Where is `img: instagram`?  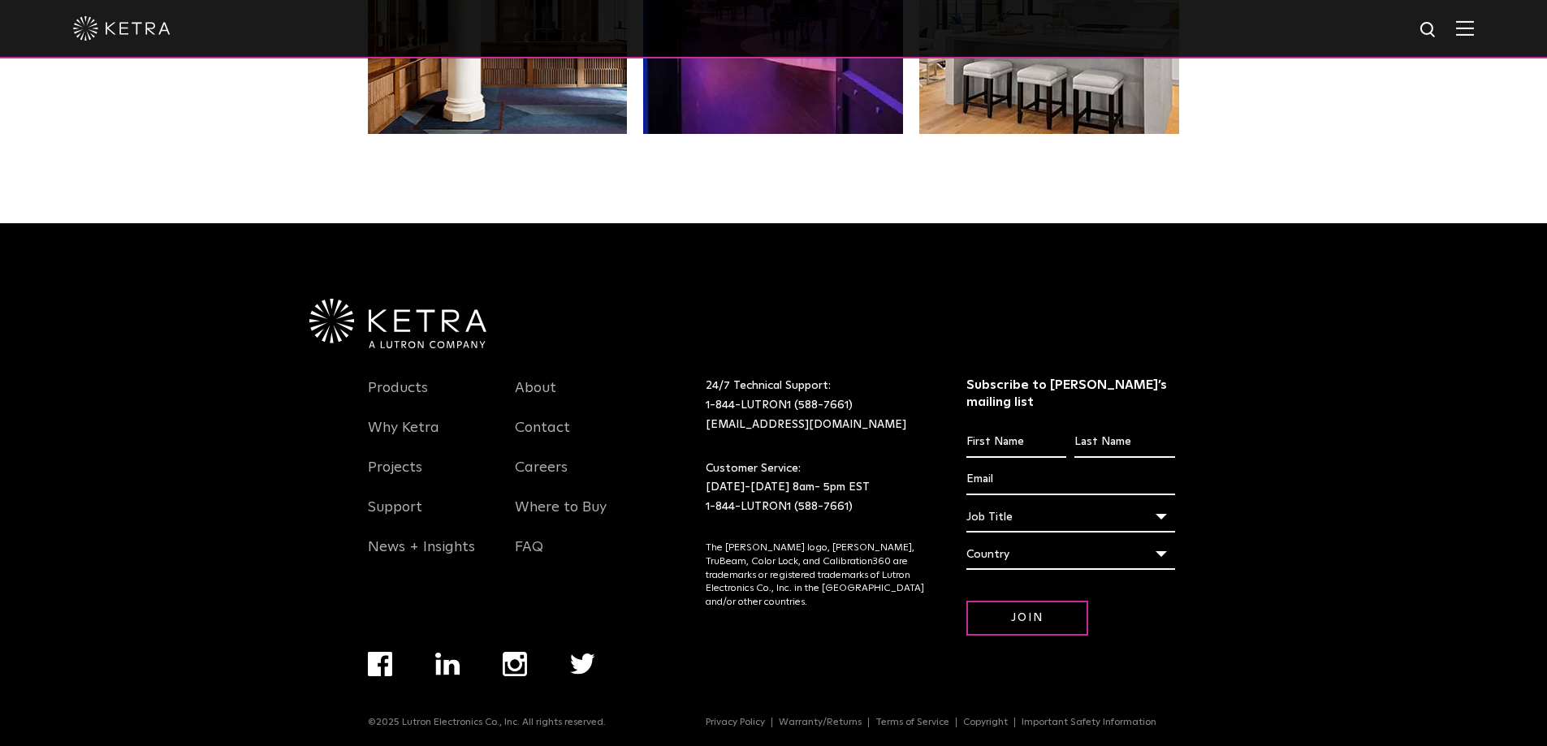 img: instagram is located at coordinates (515, 664).